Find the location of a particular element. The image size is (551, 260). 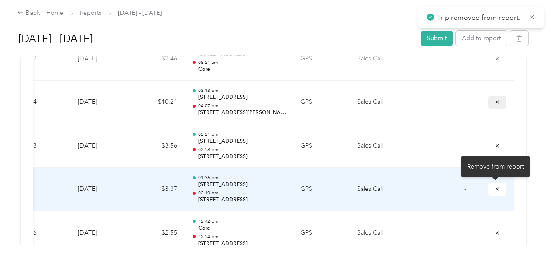

p: 02:21 pm is located at coordinates (243, 134).